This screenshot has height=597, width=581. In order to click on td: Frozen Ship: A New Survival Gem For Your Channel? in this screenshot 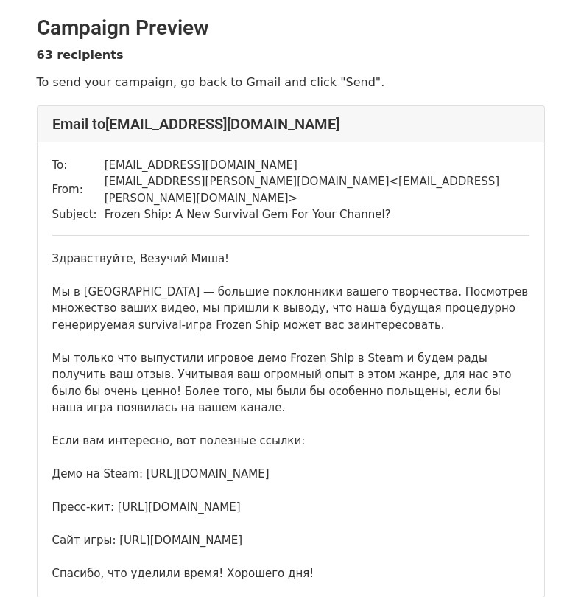, I will do `click(317, 214)`.